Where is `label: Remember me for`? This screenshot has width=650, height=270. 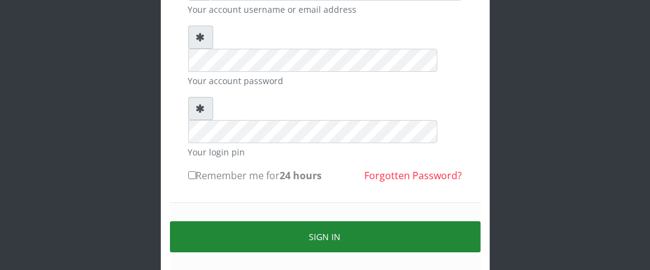 label: Remember me for is located at coordinates (255, 175).